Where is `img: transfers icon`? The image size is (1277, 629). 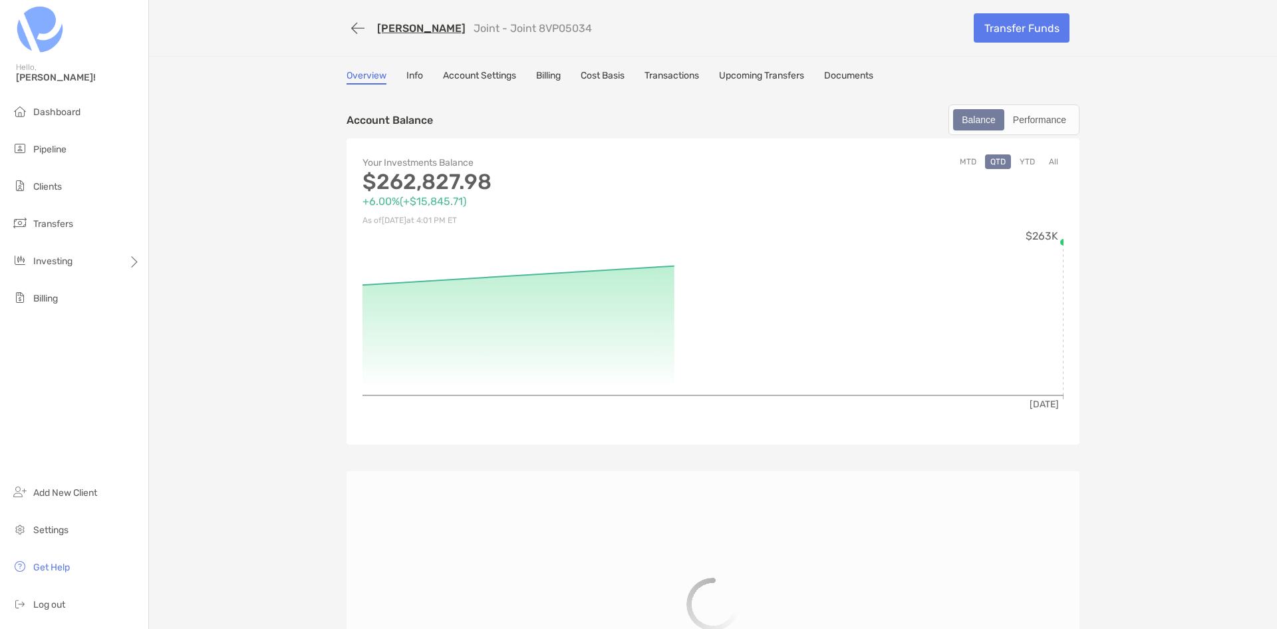
img: transfers icon is located at coordinates (20, 223).